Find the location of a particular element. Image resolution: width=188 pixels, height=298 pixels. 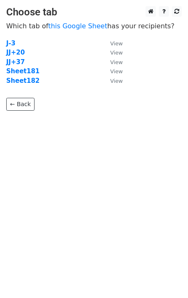

a: Sheet182 is located at coordinates (23, 81).